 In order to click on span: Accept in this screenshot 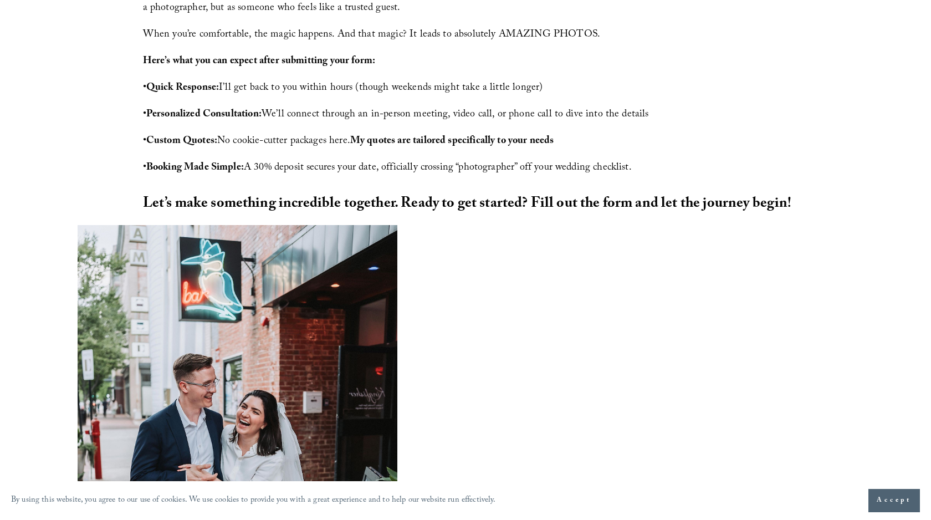, I will do `click(894, 500)`.